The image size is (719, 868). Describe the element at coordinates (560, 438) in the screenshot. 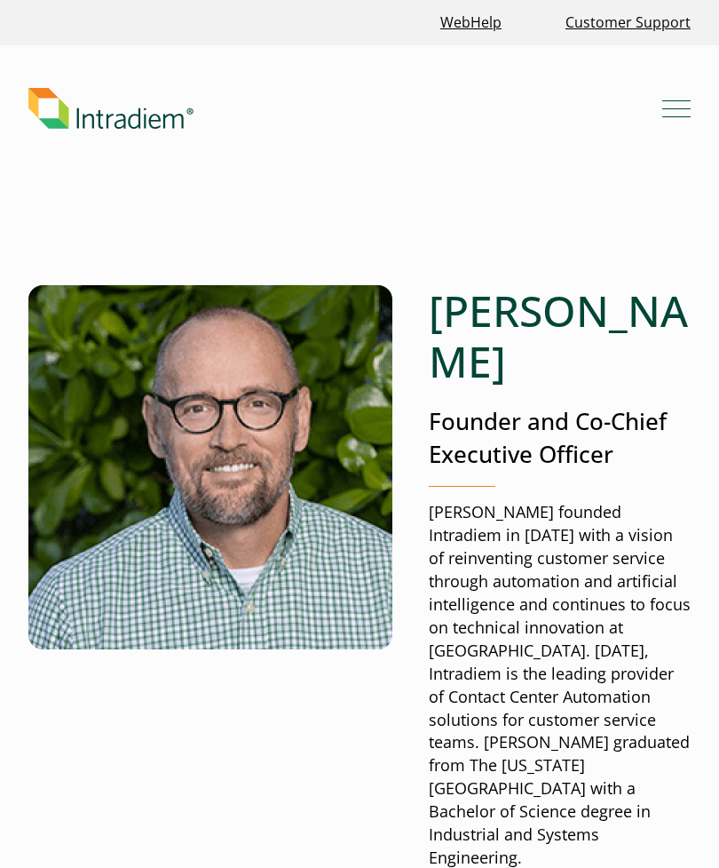

I see `p: Founder and Co-Chief Executive Officer` at that location.